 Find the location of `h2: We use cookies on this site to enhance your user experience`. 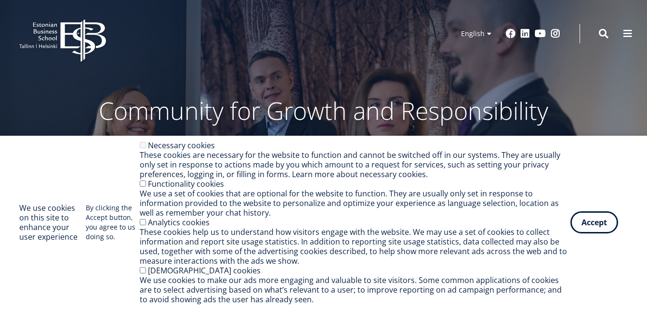

h2: We use cookies on this site to enhance your user experience is located at coordinates (52, 222).